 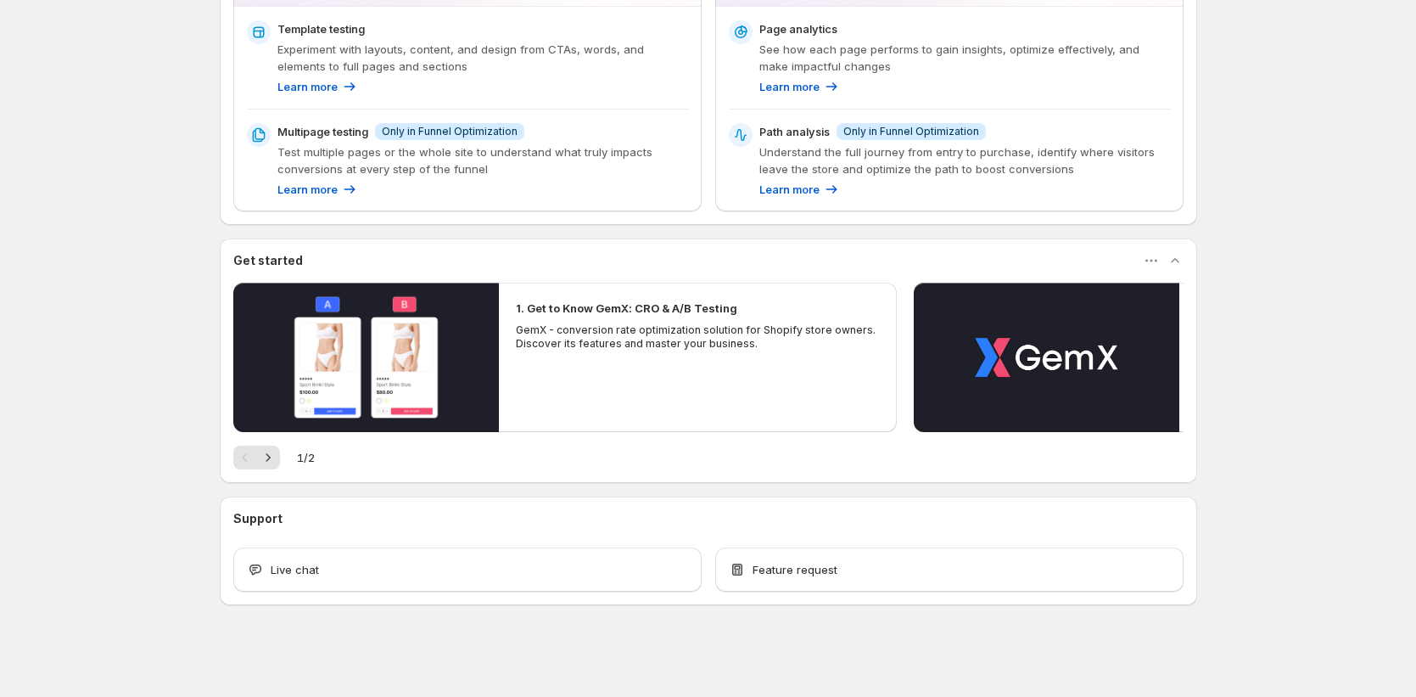 I want to click on p: Template testing, so click(x=321, y=29).